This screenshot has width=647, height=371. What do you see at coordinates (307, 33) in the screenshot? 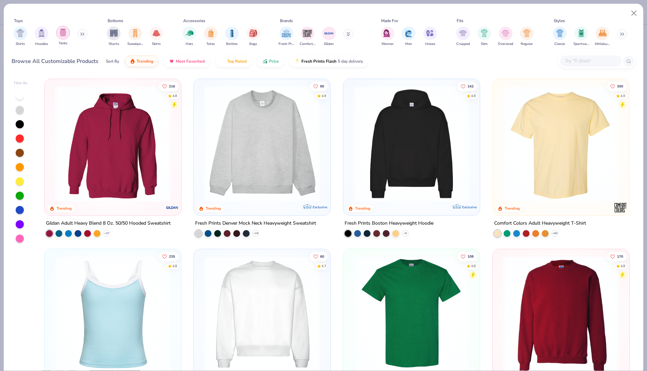
I see `img: Comfort Colors Image` at bounding box center [307, 33].